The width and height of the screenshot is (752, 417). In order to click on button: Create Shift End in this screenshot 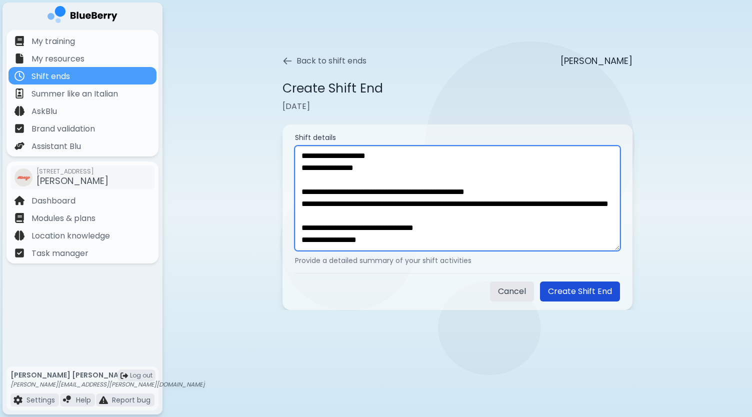, I will do `click(580, 292)`.